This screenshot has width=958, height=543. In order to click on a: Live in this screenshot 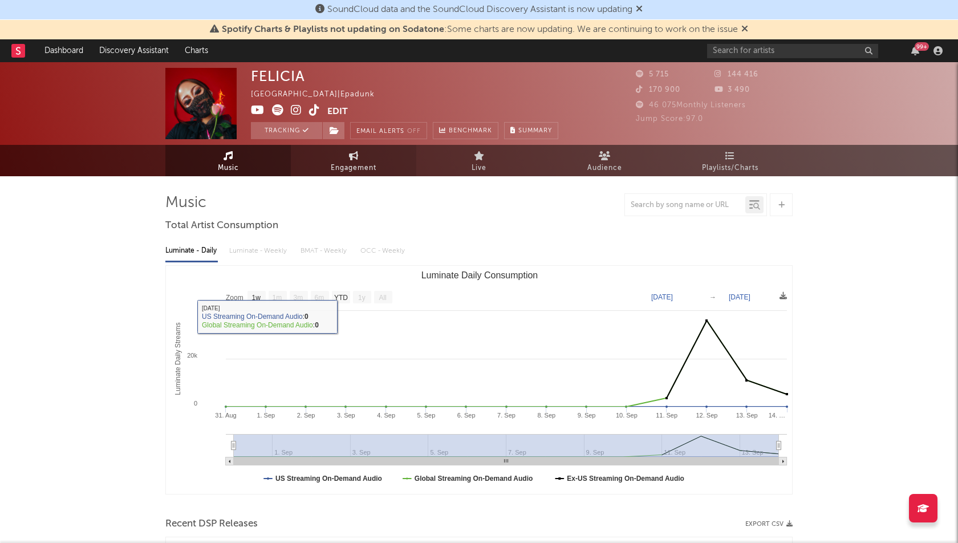, I will do `click(479, 160)`.